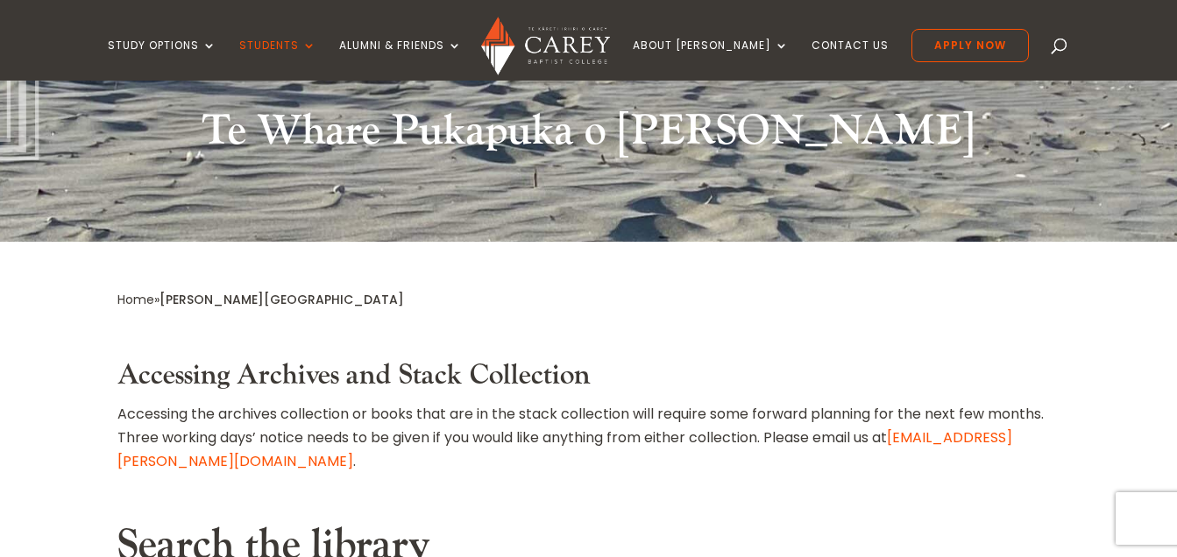 This screenshot has height=557, width=1177. Describe the element at coordinates (162, 60) in the screenshot. I see `a: Study Options` at that location.